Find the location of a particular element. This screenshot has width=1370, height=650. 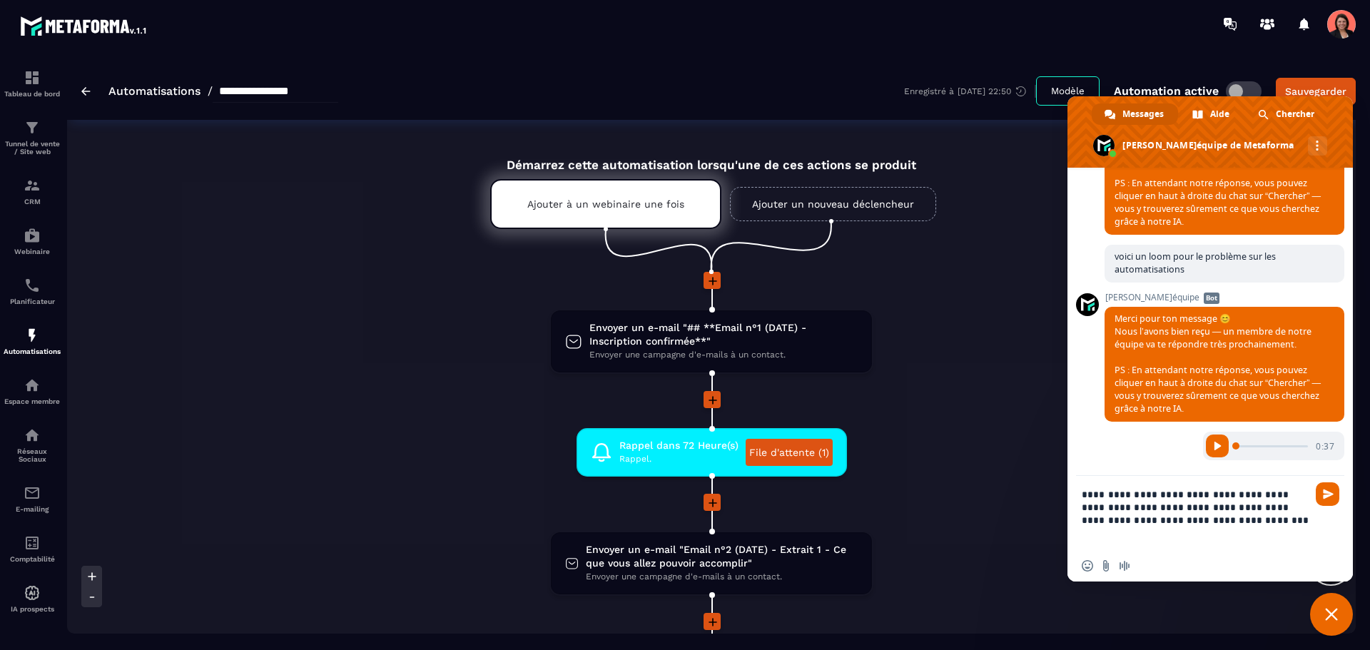

p: Ajouter à un webinaire une fois is located at coordinates (606, 204).